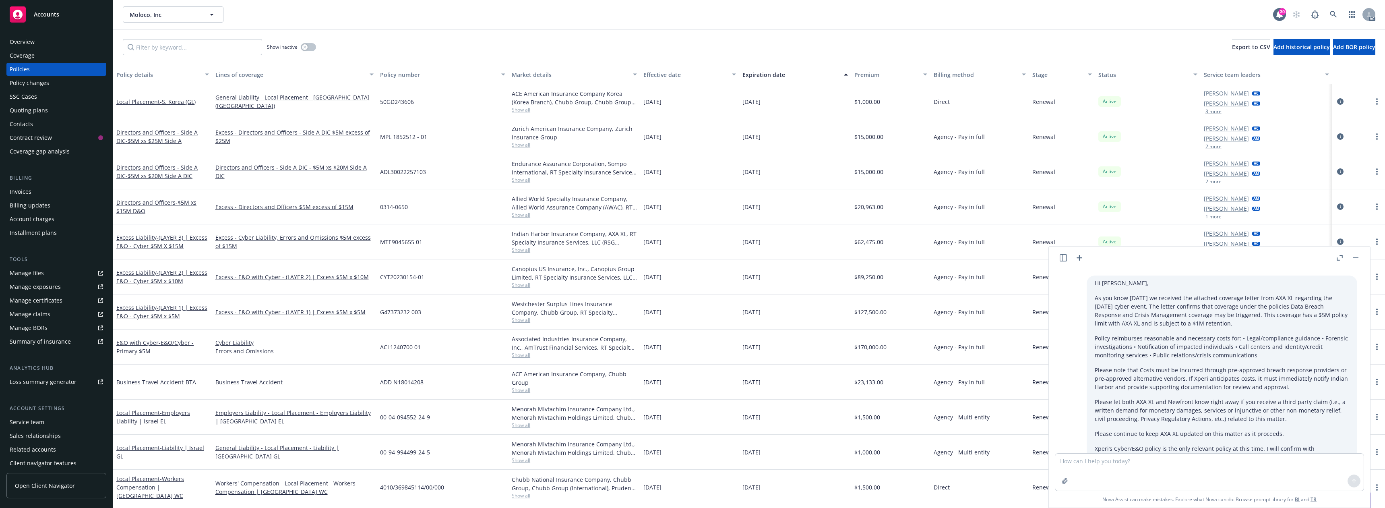 The width and height of the screenshot is (1385, 508). What do you see at coordinates (32, 219) in the screenshot?
I see `div: Account charges` at bounding box center [32, 219].